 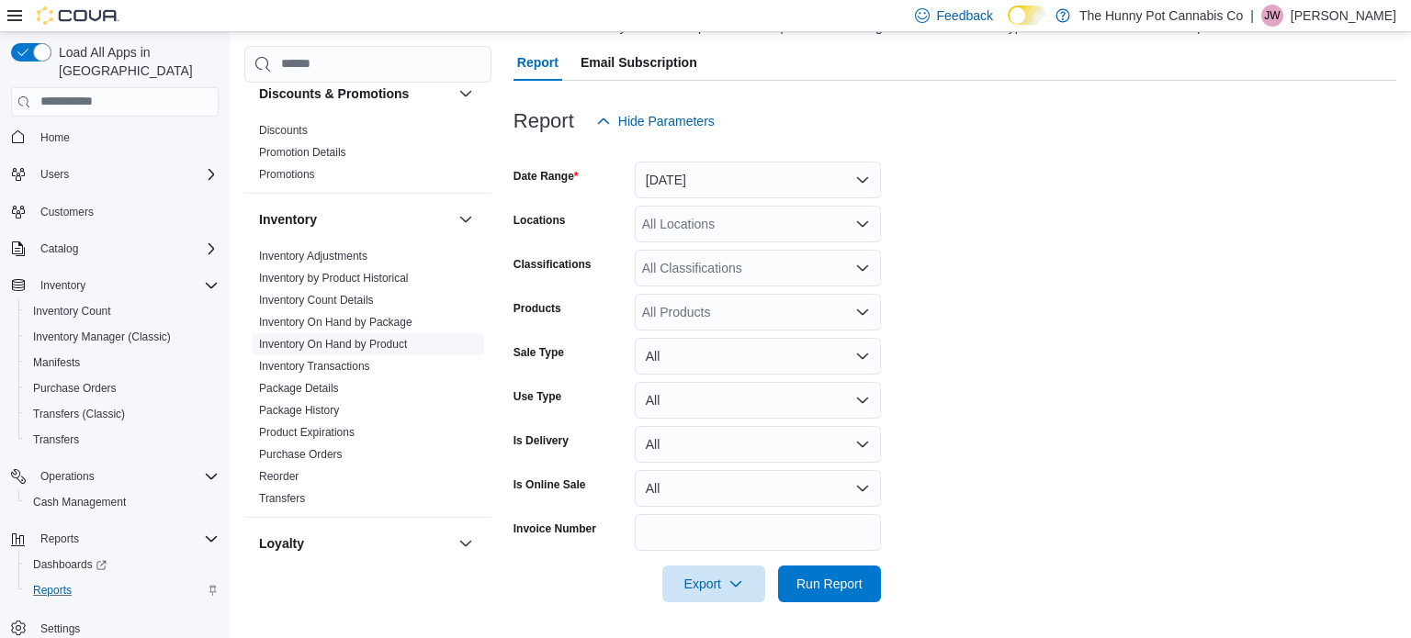 What do you see at coordinates (302, 152) in the screenshot?
I see `span: Promotion Details` at bounding box center [302, 152].